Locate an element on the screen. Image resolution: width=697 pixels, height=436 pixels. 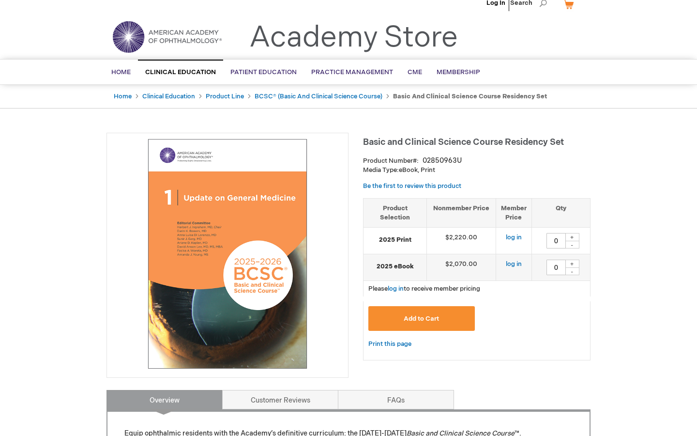
div: 02850963U is located at coordinates (442, 161).